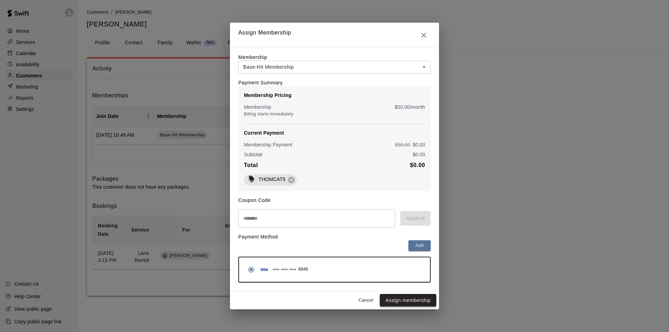  Describe the element at coordinates (408, 300) in the screenshot. I see `button: Assign membership` at that location.